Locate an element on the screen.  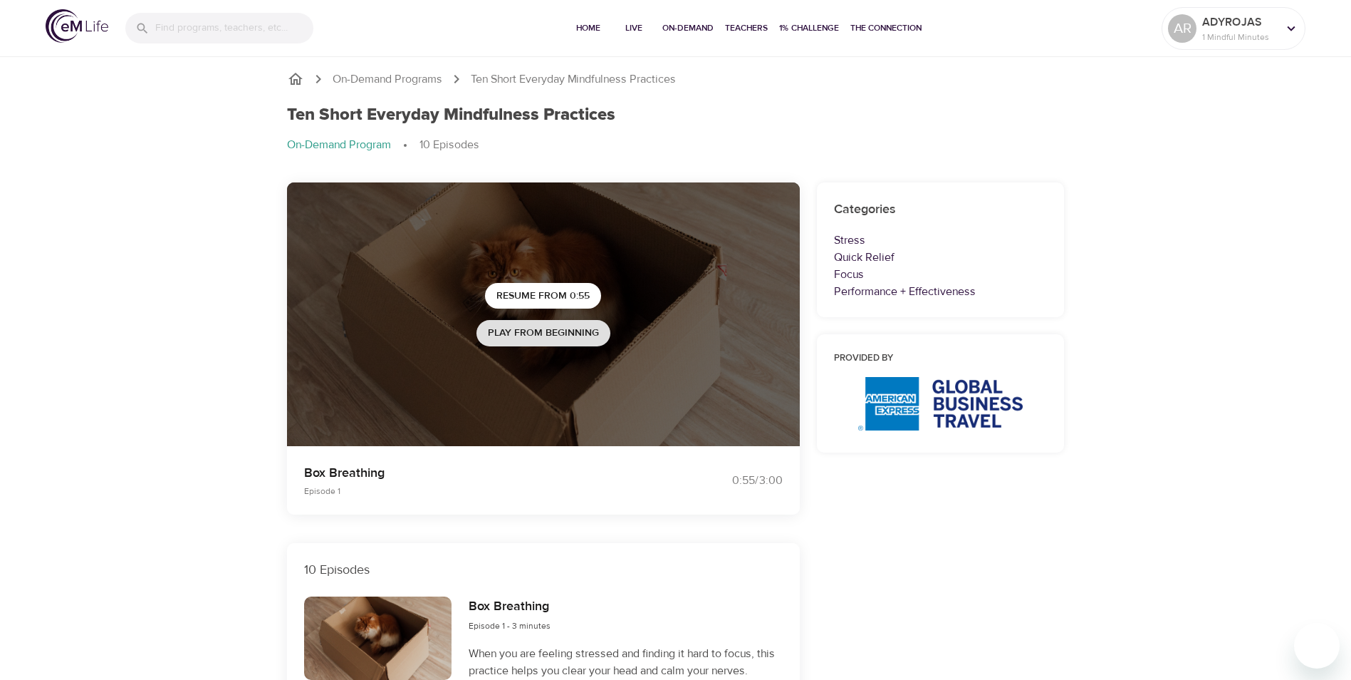
h1: Ten Short Everyday Mindfulness Practices is located at coordinates (451, 115).